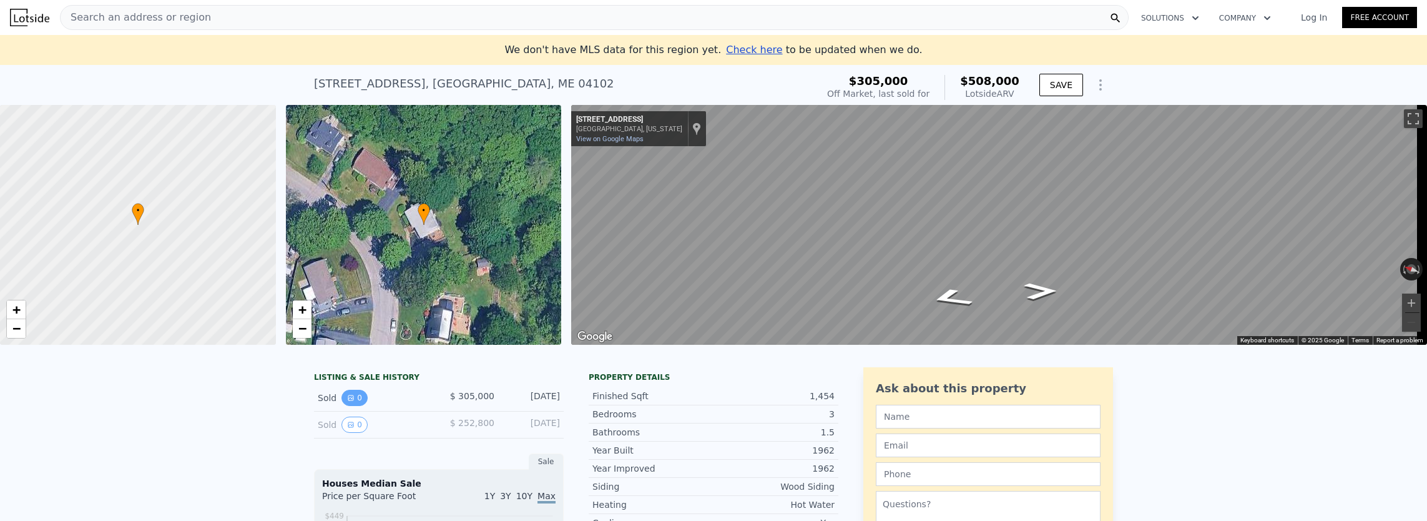 The width and height of the screenshot is (1427, 521). What do you see at coordinates (989, 81) in the screenshot?
I see `span: $508,000` at bounding box center [989, 81].